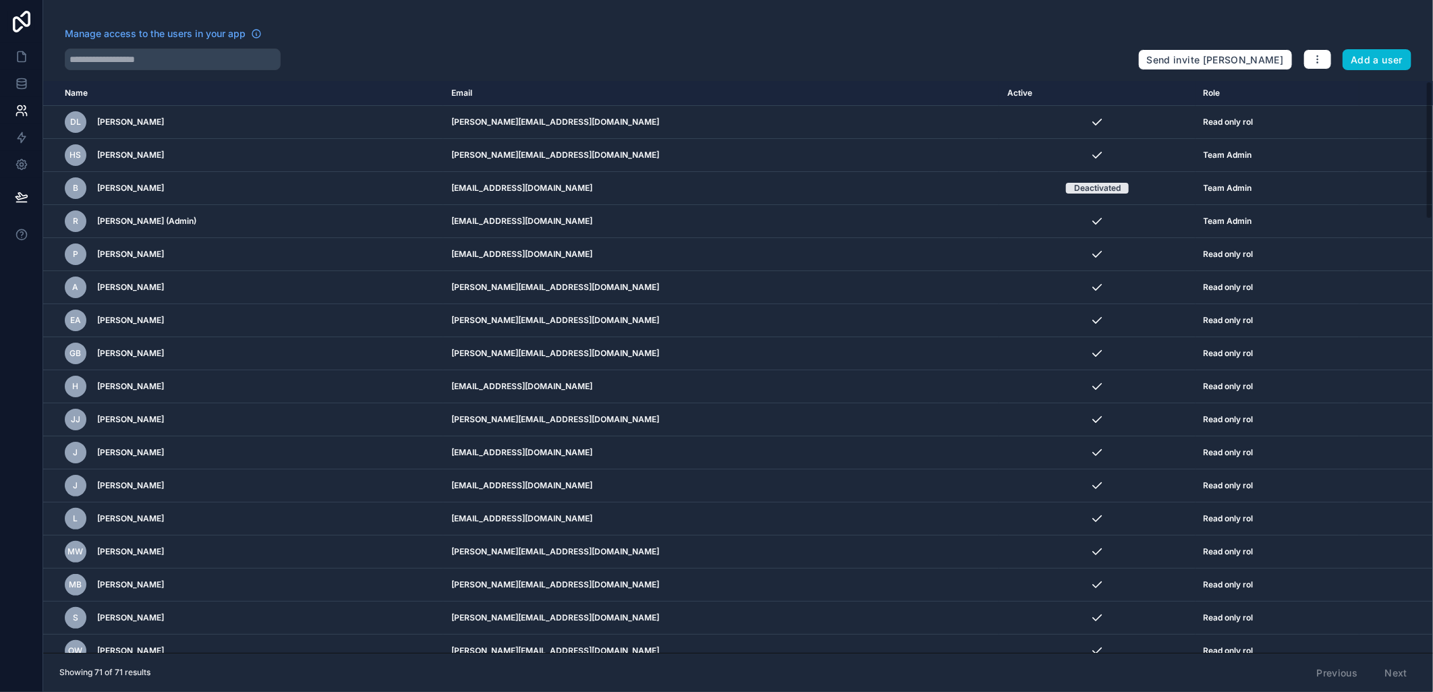 This screenshot has height=692, width=1433. Describe the element at coordinates (76, 420) in the screenshot. I see `span: JJ` at that location.